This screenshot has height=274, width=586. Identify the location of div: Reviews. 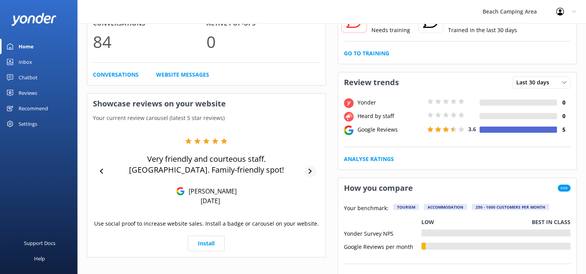
(28, 93).